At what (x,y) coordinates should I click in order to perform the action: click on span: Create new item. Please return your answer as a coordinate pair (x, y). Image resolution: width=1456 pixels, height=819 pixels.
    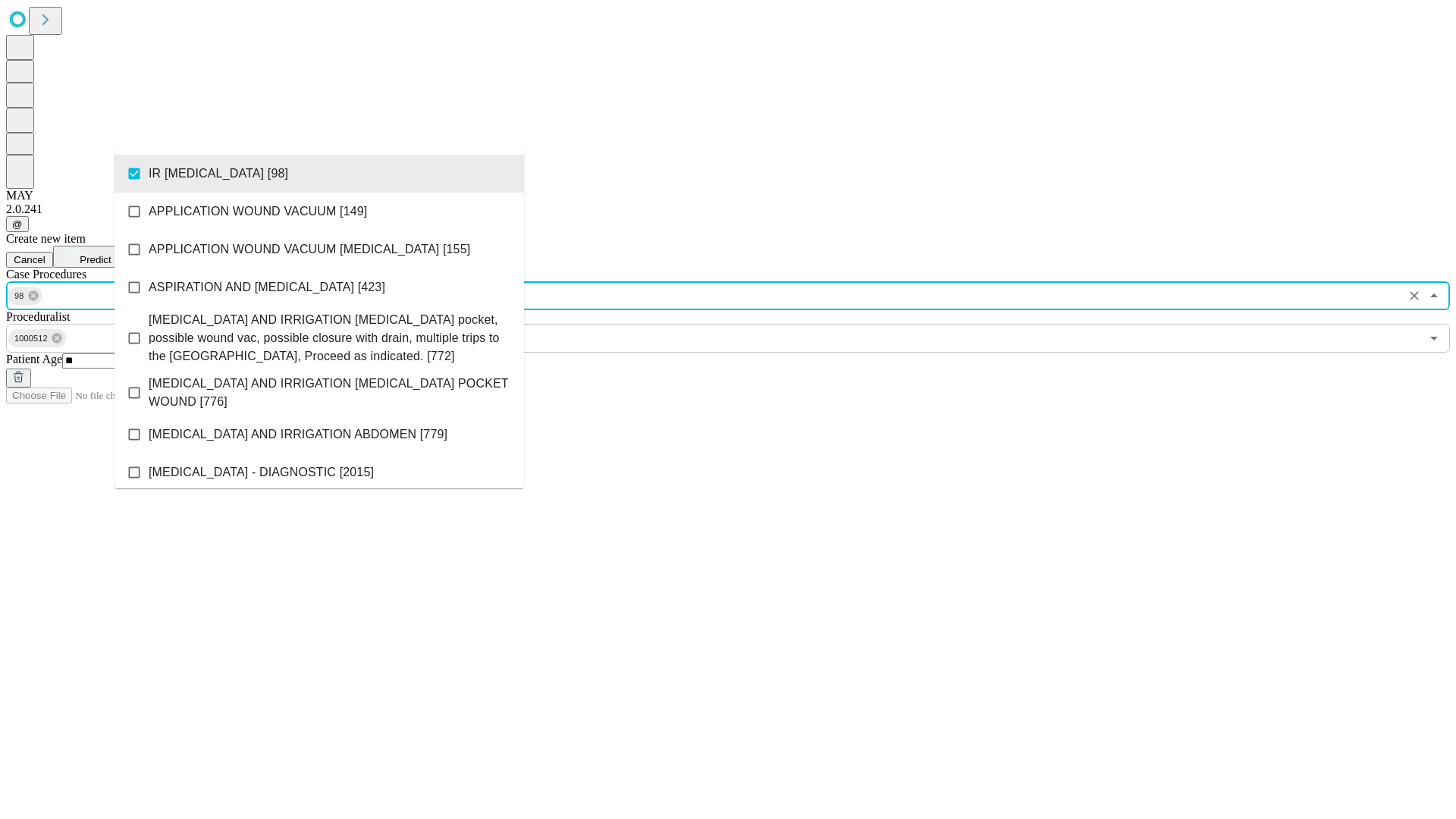
    Looking at the image, I should click on (45, 239).